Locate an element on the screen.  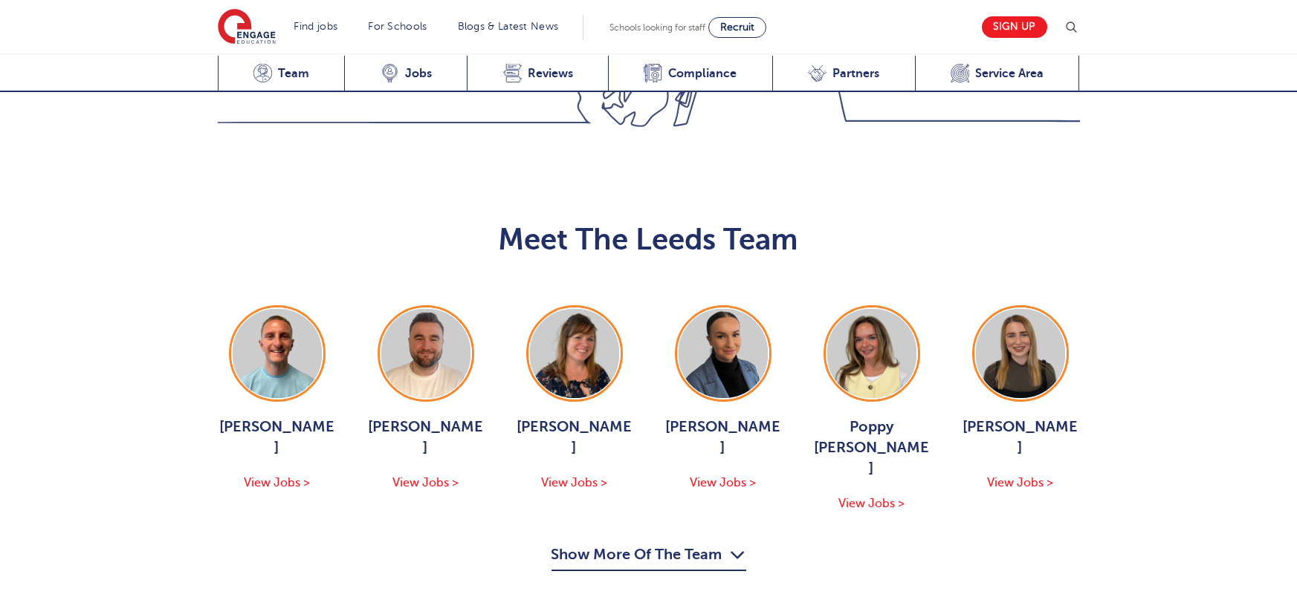
span: Jobs is located at coordinates (418, 74).